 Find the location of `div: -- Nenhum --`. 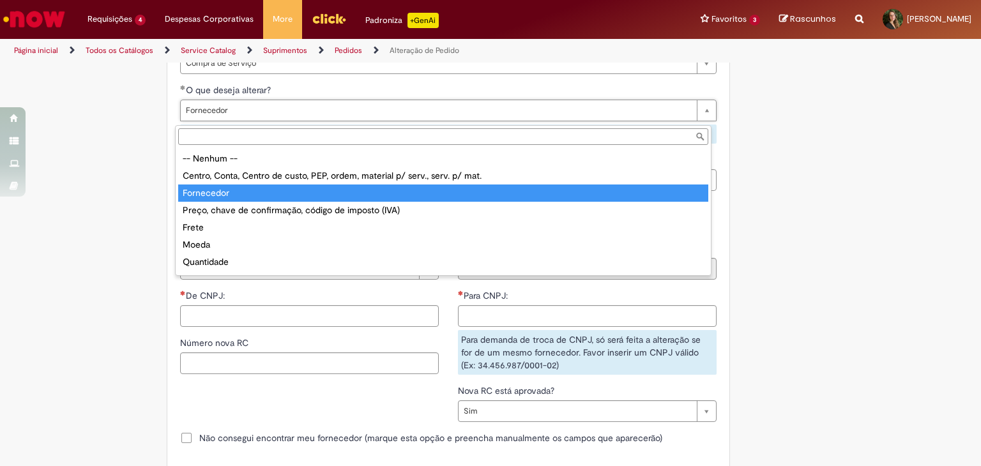

div: -- Nenhum -- is located at coordinates (443, 158).